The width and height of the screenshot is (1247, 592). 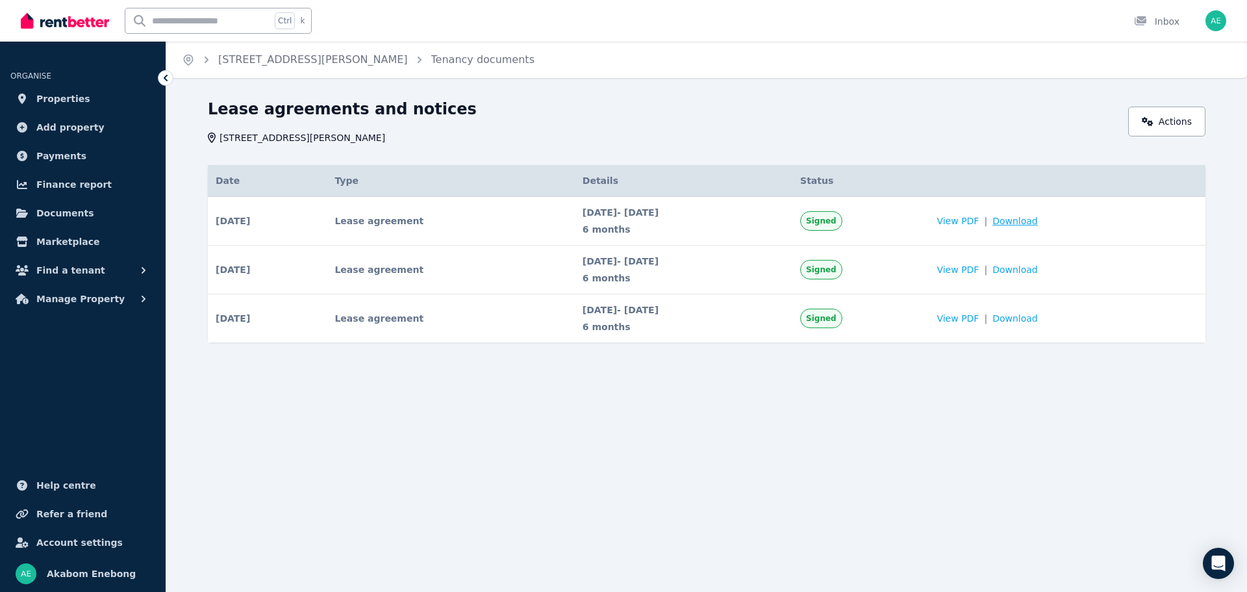 What do you see at coordinates (70, 127) in the screenshot?
I see `span: Add property` at bounding box center [70, 127].